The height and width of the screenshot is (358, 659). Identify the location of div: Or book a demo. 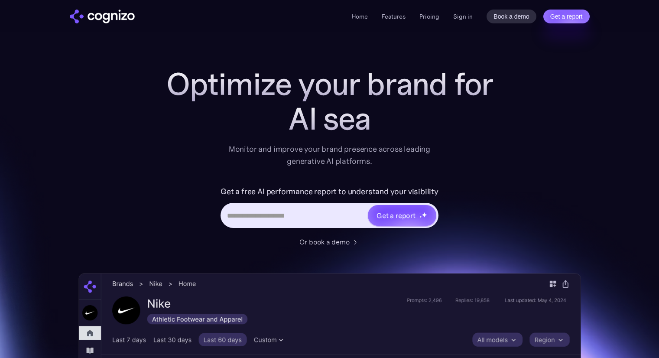
(325, 242).